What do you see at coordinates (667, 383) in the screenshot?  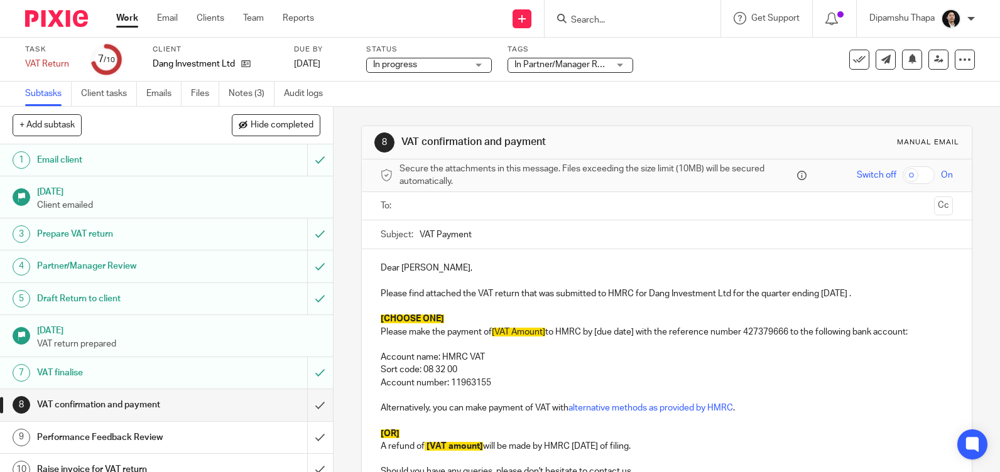 I see `p: Account number: 11963155` at bounding box center [667, 383].